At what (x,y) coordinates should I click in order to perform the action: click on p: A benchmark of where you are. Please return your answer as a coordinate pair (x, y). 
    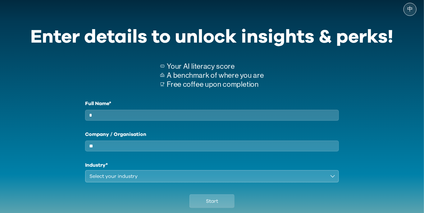
    Looking at the image, I should click on (216, 75).